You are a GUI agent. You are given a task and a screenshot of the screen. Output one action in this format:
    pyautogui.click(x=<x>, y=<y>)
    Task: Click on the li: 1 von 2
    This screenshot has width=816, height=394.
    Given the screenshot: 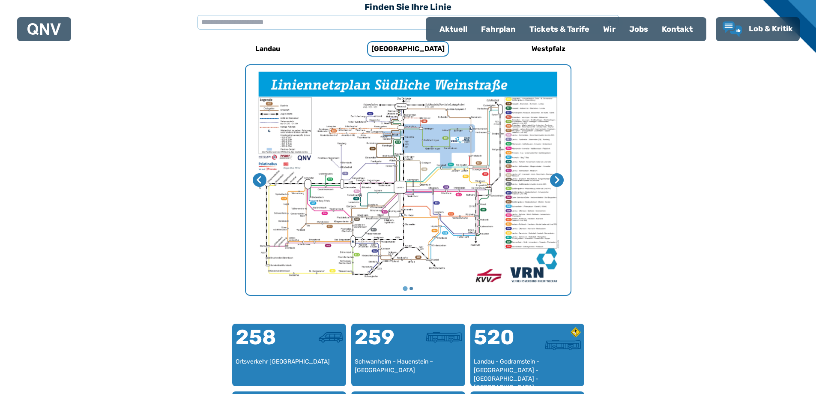 What is the action you would take?
    pyautogui.click(x=408, y=180)
    